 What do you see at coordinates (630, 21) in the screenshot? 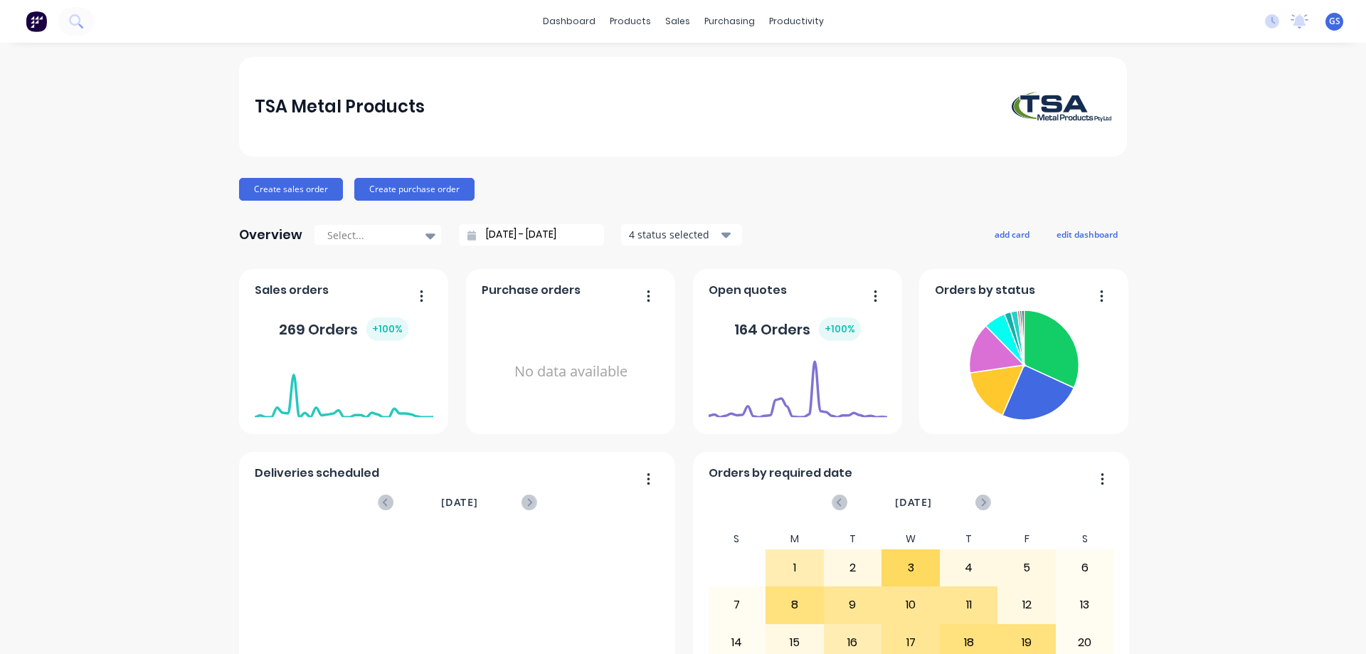
I see `div: products` at bounding box center [630, 21].